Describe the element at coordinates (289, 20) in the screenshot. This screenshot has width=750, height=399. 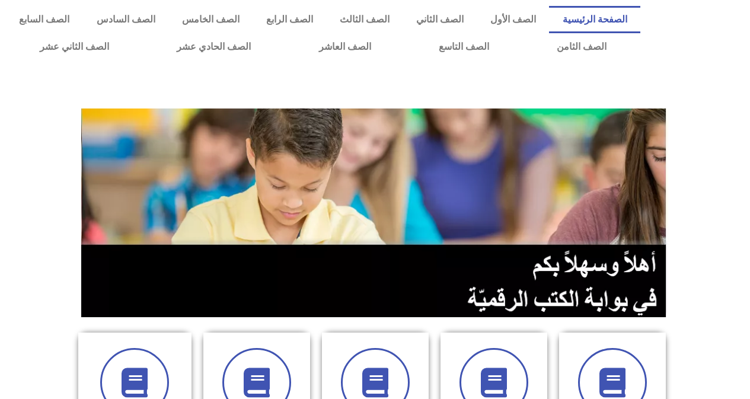
I see `a: الصف الرابع` at that location.